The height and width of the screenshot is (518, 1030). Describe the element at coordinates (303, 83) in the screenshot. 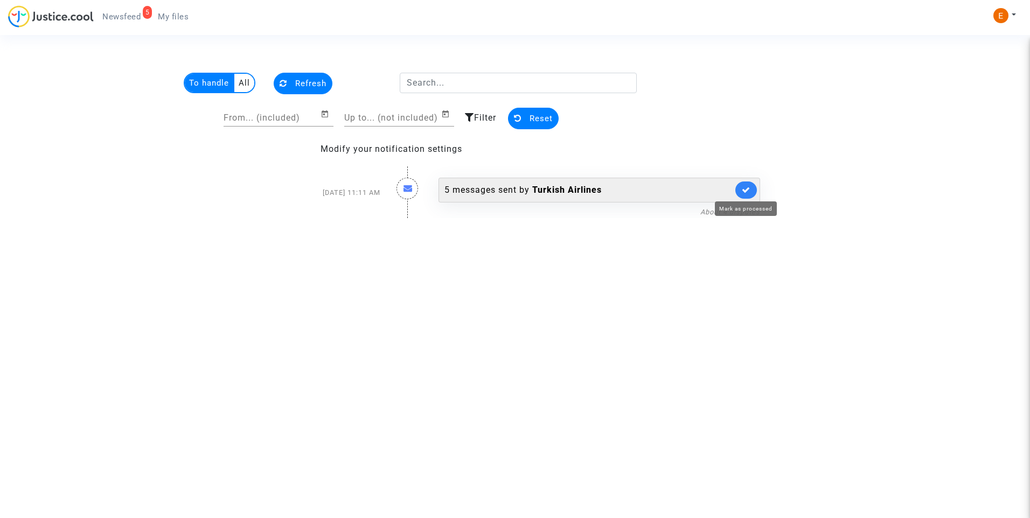

I see `button: Refresh` at that location.